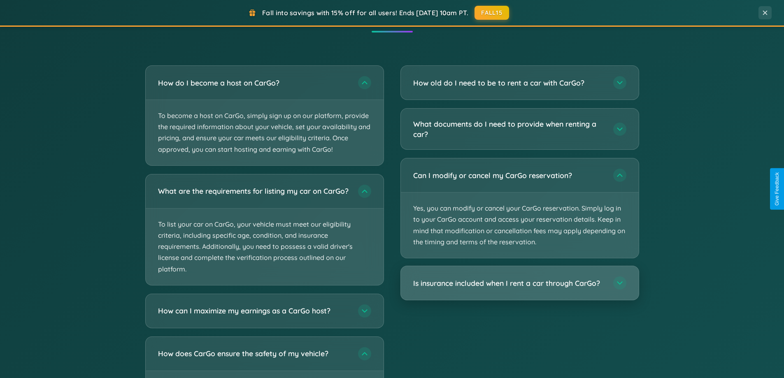 This screenshot has height=378, width=784. I want to click on p: To become a host on CarGo, simply sign up on our platform, provide the required information about..., so click(265, 132).